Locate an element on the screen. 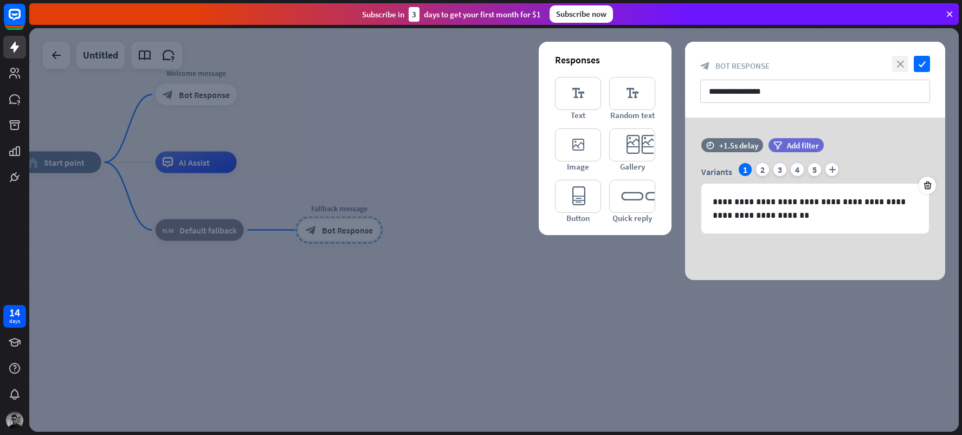 Image resolution: width=962 pixels, height=435 pixels. i: block_bot_response is located at coordinates (705, 66).